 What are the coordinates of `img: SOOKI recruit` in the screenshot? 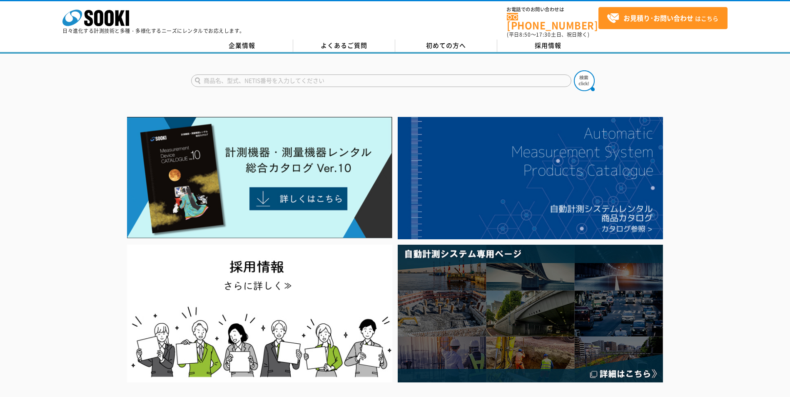 It's located at (259, 313).